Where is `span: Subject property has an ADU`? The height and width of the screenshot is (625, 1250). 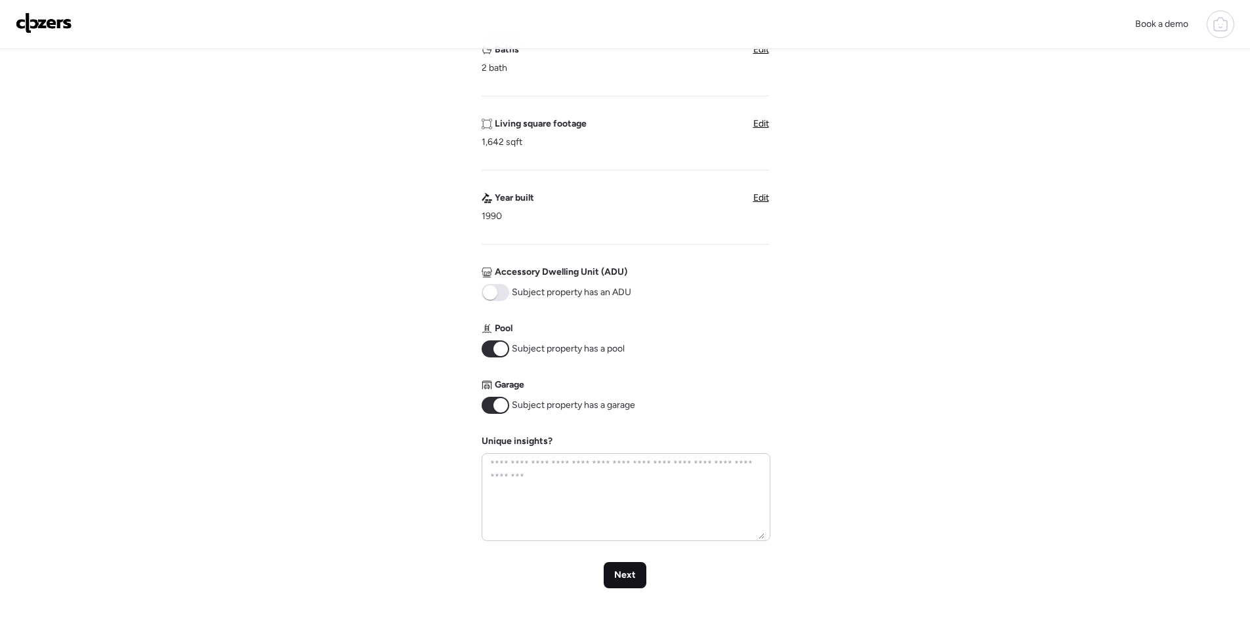
span: Subject property has an ADU is located at coordinates (571, 293).